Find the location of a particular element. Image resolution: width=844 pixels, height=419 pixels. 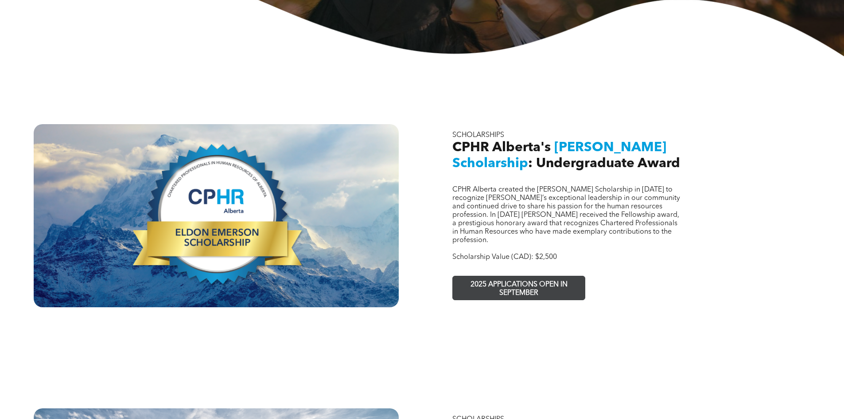

span: SCHOLARSHIPS is located at coordinates (478, 135).